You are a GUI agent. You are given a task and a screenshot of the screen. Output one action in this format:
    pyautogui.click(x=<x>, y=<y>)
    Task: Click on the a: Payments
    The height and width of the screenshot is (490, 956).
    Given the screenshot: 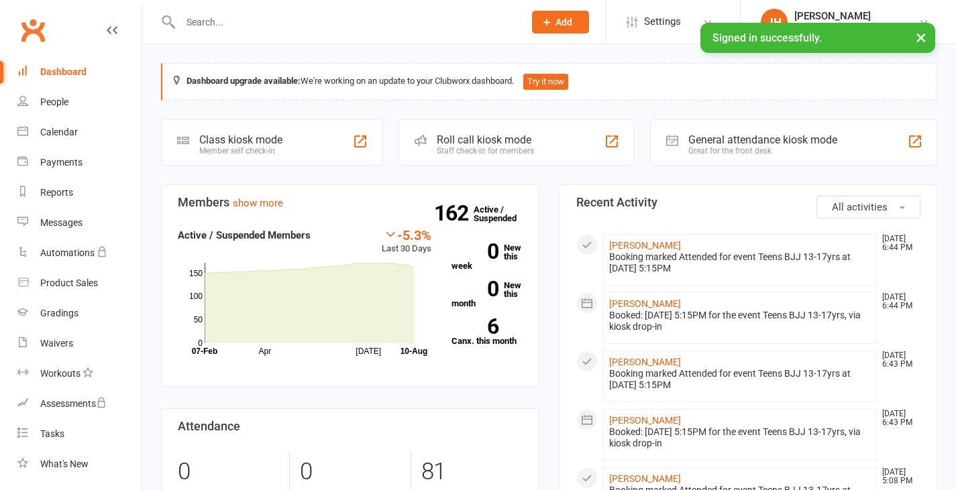 What is the action you would take?
    pyautogui.click(x=79, y=162)
    